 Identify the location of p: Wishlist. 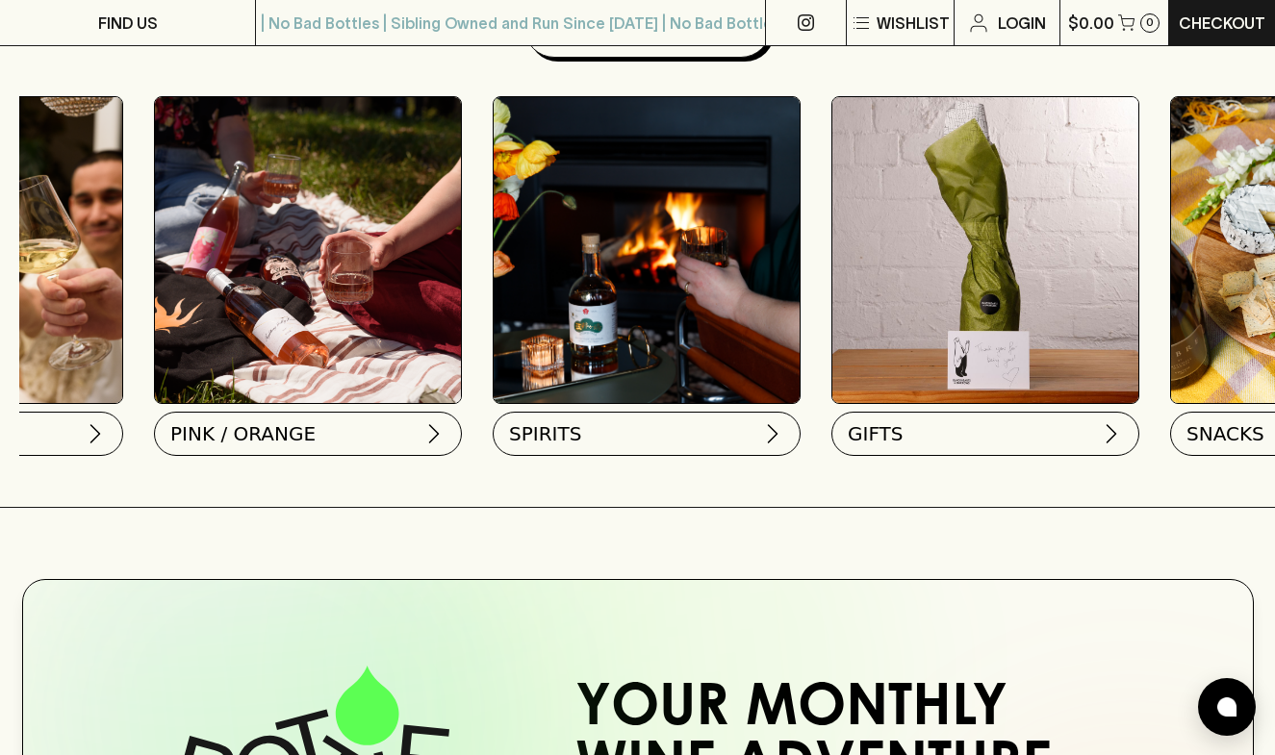
(913, 23).